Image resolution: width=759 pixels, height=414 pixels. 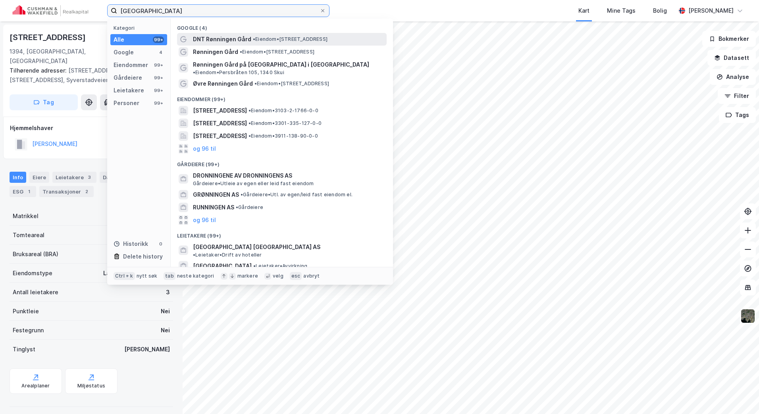 I want to click on div: Google, so click(x=123, y=52).